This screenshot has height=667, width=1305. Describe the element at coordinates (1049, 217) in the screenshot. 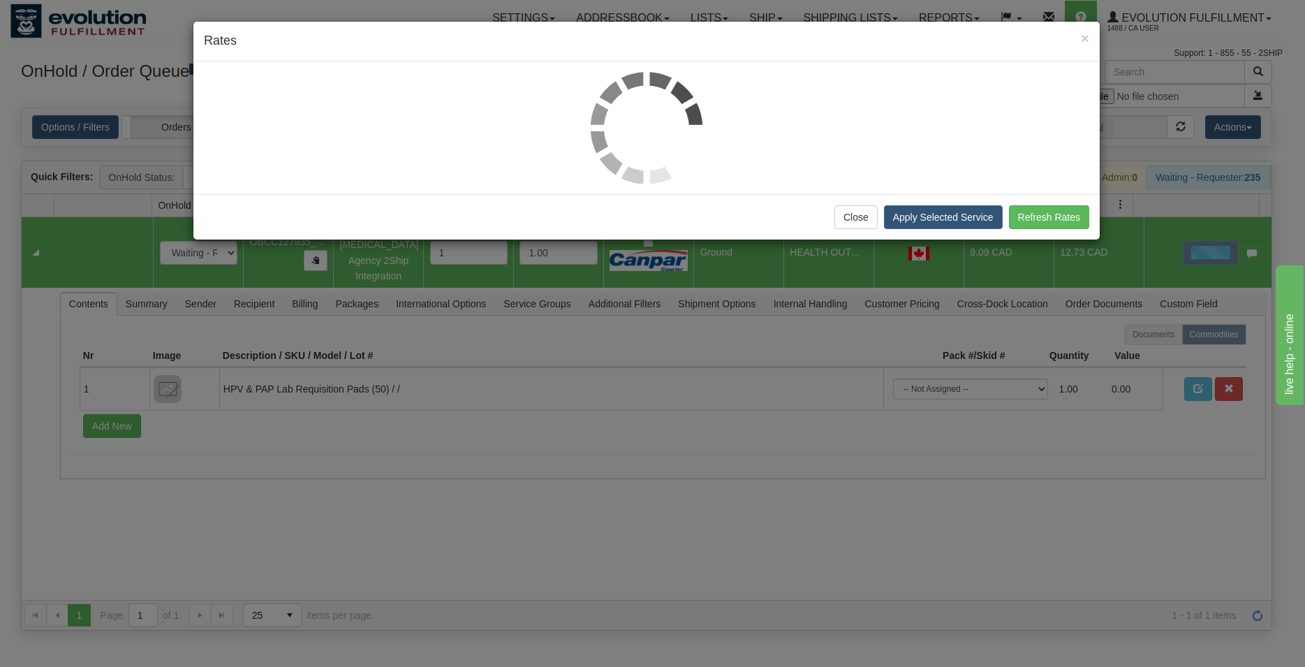

I see `button: Refresh Rates` at that location.